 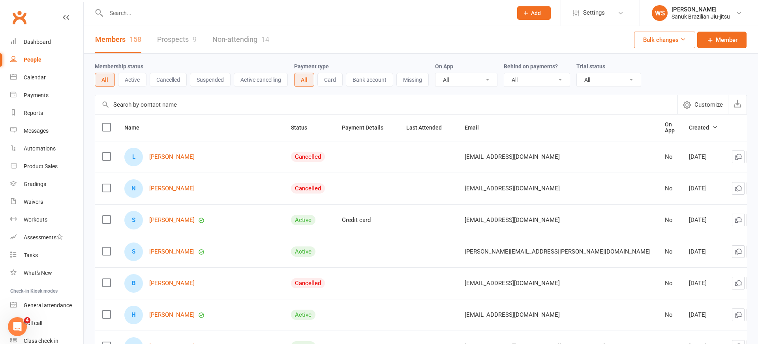 I want to click on div: Roll call, so click(x=33, y=323).